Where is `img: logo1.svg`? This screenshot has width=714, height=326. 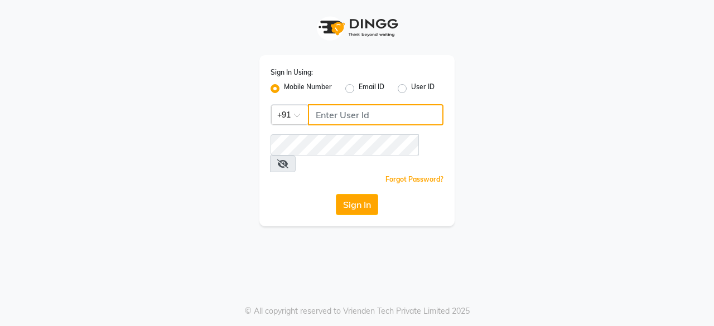
img: logo1.svg is located at coordinates (357, 27).